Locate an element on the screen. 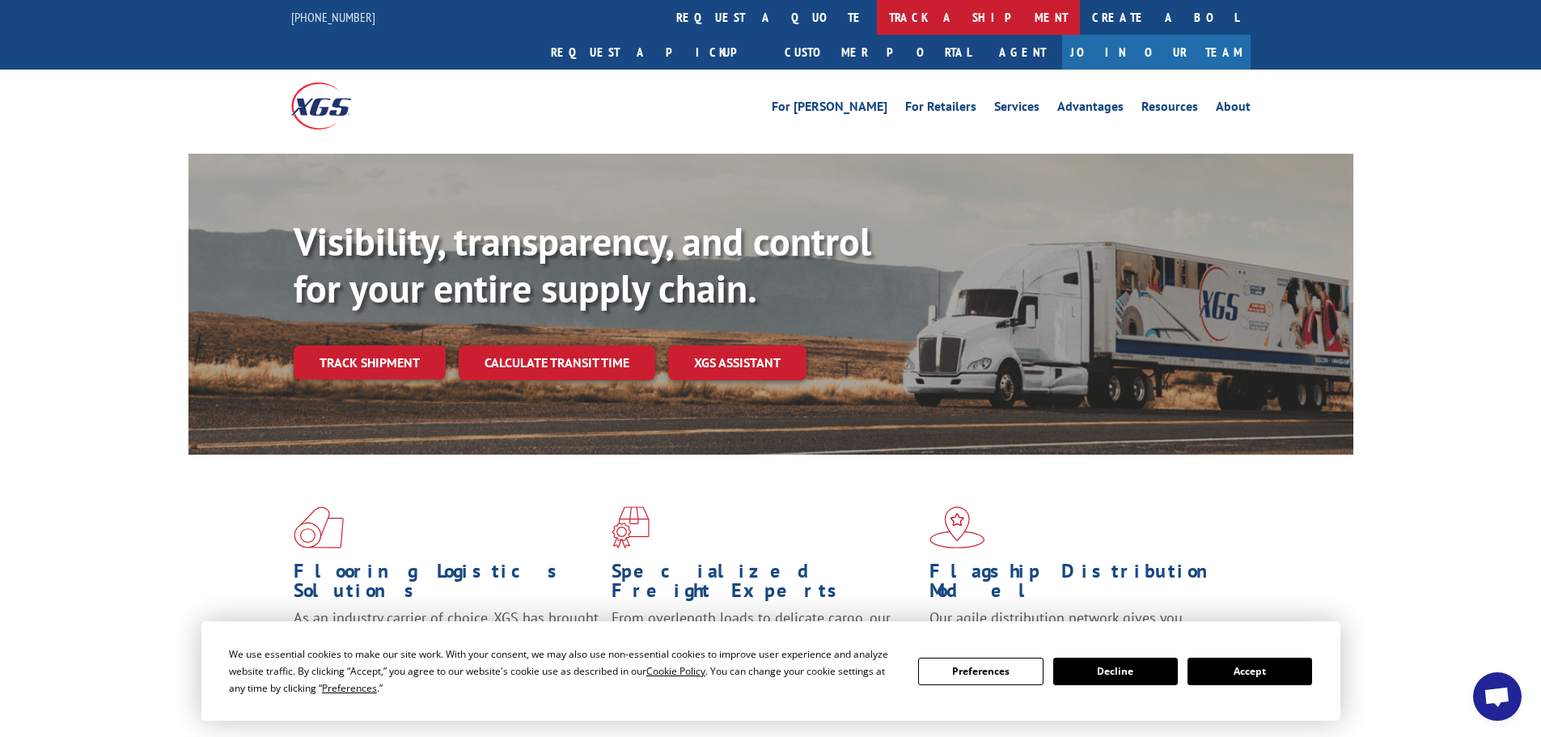  a: Advantages is located at coordinates (1090, 109).